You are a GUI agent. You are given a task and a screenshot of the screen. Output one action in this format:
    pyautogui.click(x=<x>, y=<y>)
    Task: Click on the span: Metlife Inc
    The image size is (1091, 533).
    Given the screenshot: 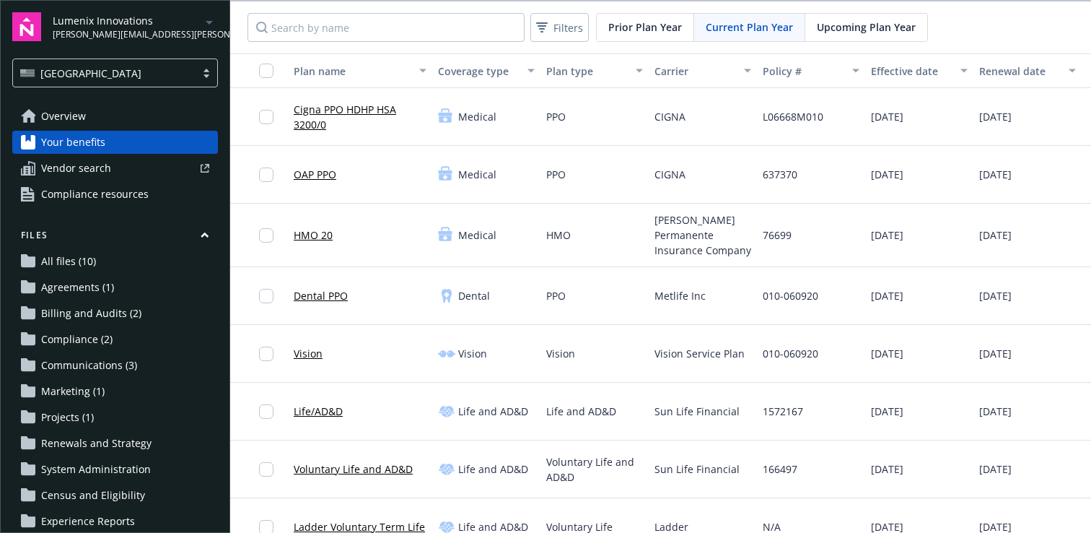 What is the action you would take?
    pyautogui.click(x=680, y=295)
    